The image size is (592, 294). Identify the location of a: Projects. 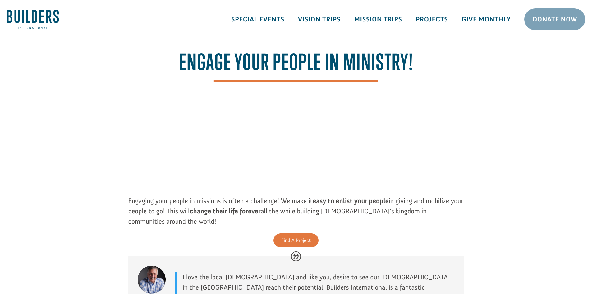
(432, 19).